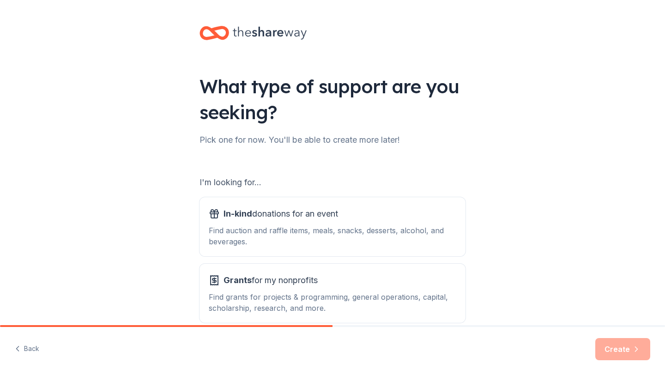 The width and height of the screenshot is (665, 375). What do you see at coordinates (27, 349) in the screenshot?
I see `button: Back` at bounding box center [27, 349].